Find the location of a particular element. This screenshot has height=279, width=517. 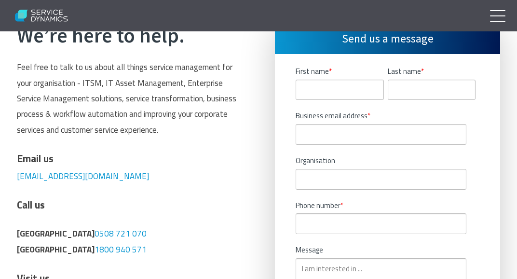

span: Message is located at coordinates (309, 249).